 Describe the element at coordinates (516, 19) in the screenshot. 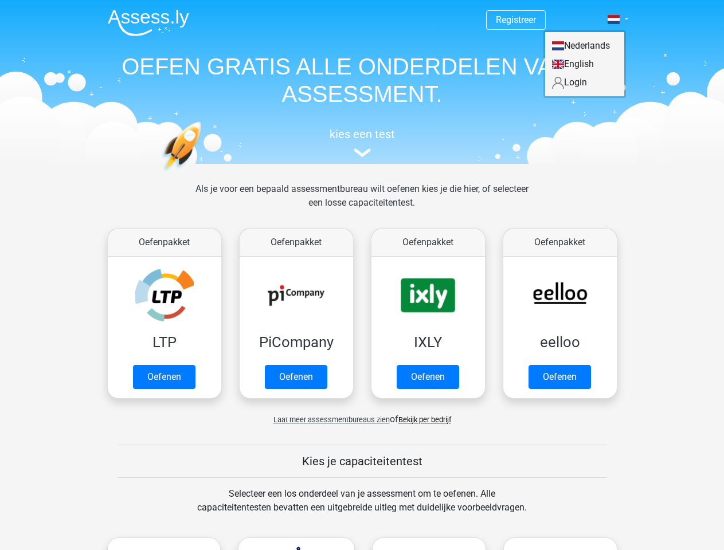

I see `a: Registreer` at that location.